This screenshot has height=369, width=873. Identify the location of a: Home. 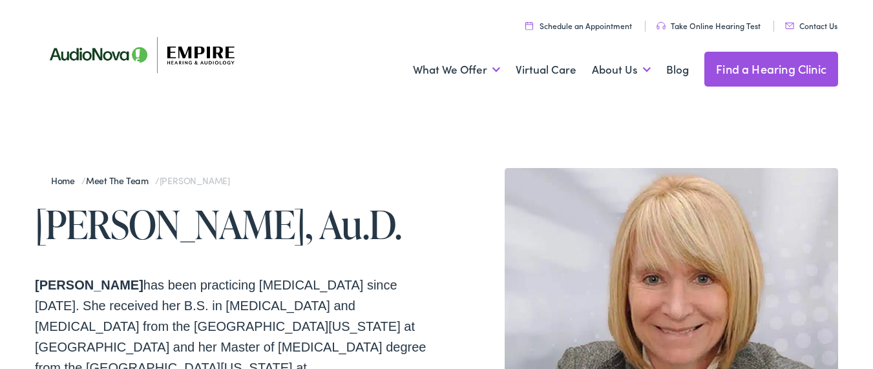
(66, 180).